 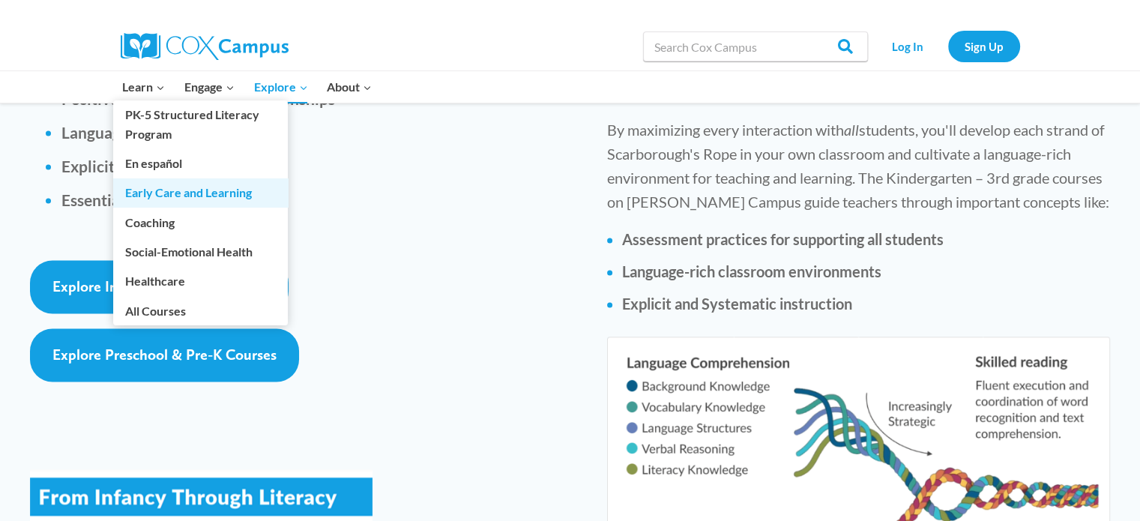 What do you see at coordinates (209, 87) in the screenshot?
I see `button: Child menu of Engage` at bounding box center [209, 87].